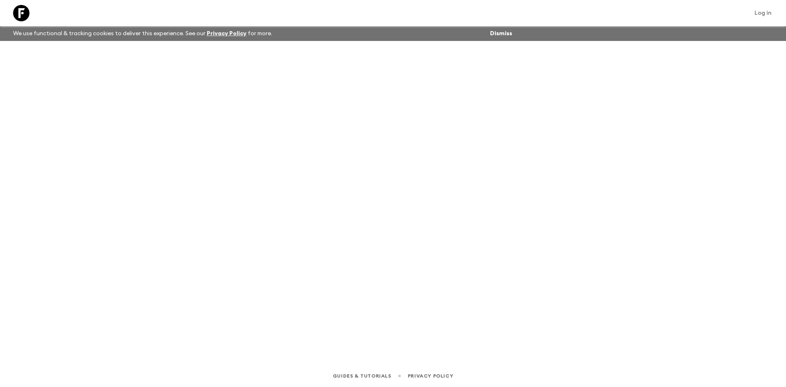 This screenshot has width=786, height=387. What do you see at coordinates (763, 13) in the screenshot?
I see `a: Log in` at bounding box center [763, 13].